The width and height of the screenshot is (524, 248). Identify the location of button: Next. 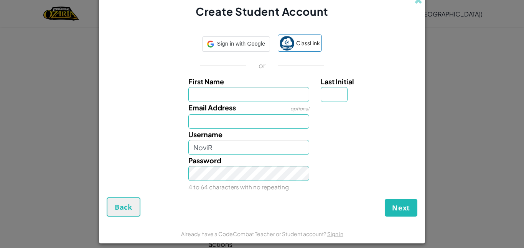
(401, 208).